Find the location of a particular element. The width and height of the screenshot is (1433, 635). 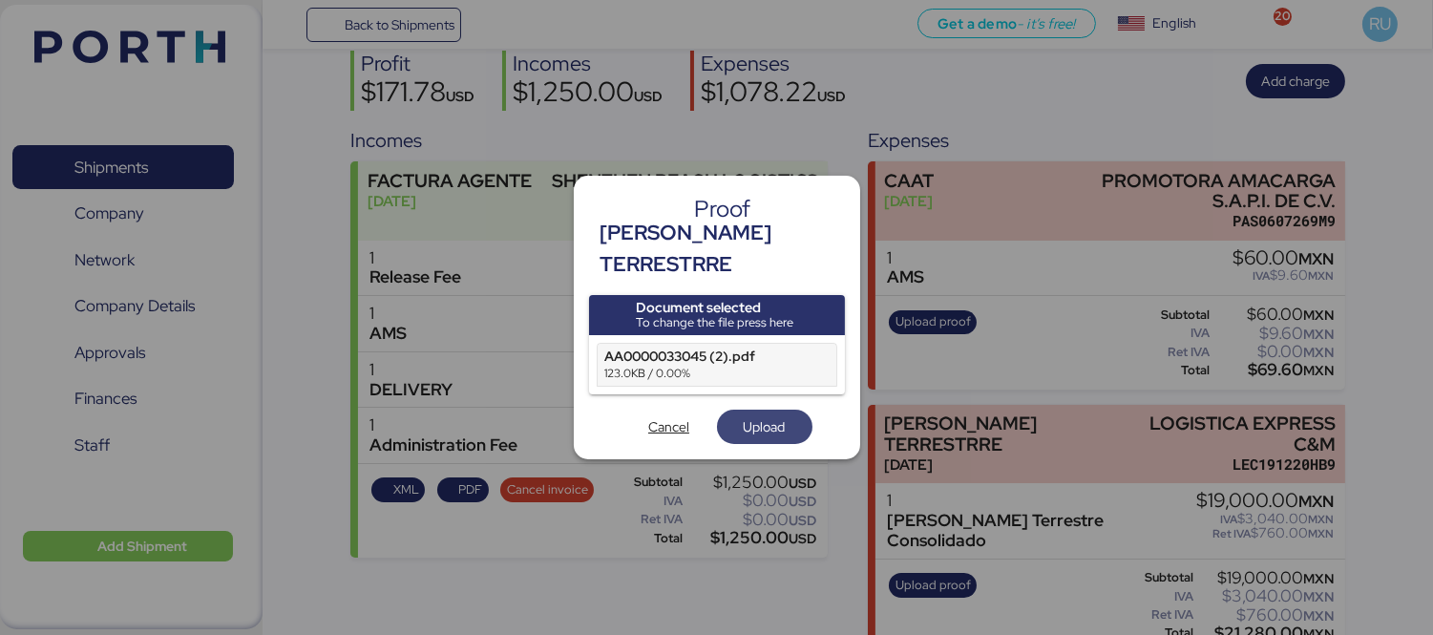

div: Proof is located at coordinates (723, 209).